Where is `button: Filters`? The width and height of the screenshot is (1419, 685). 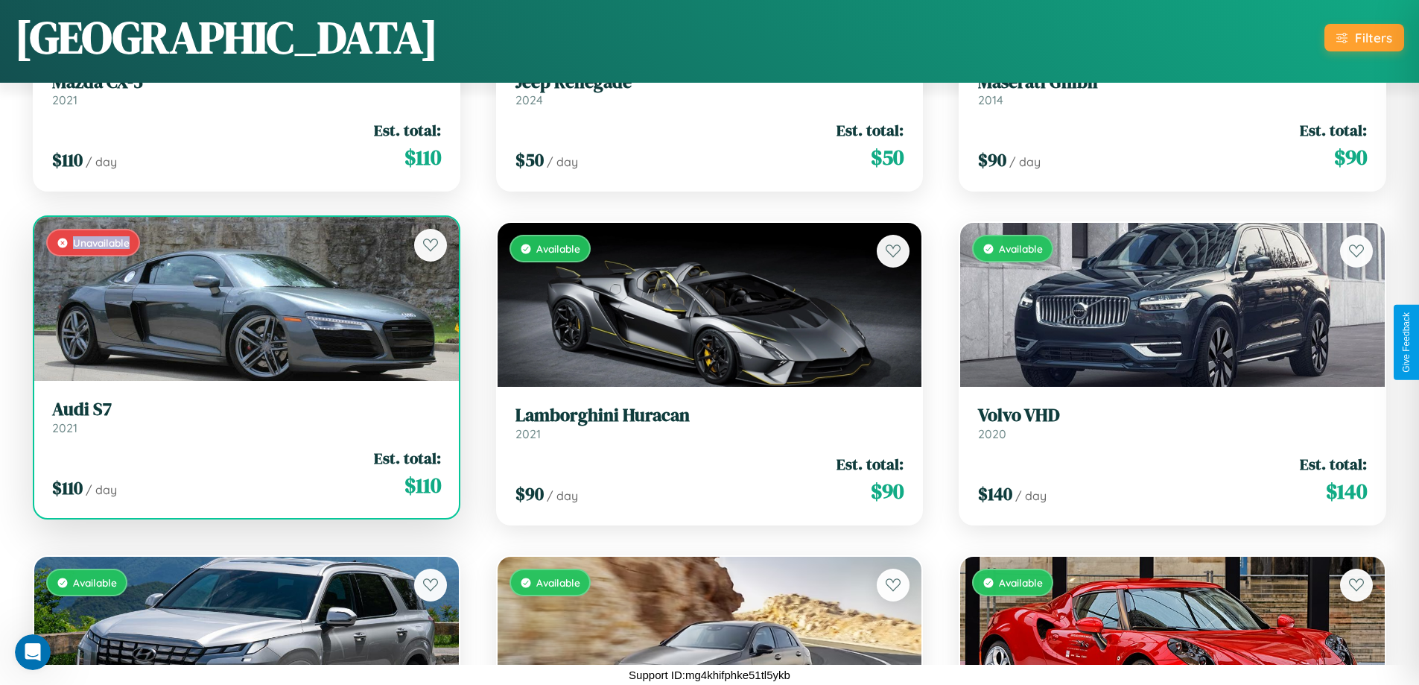
button: Filters is located at coordinates (1364, 37).